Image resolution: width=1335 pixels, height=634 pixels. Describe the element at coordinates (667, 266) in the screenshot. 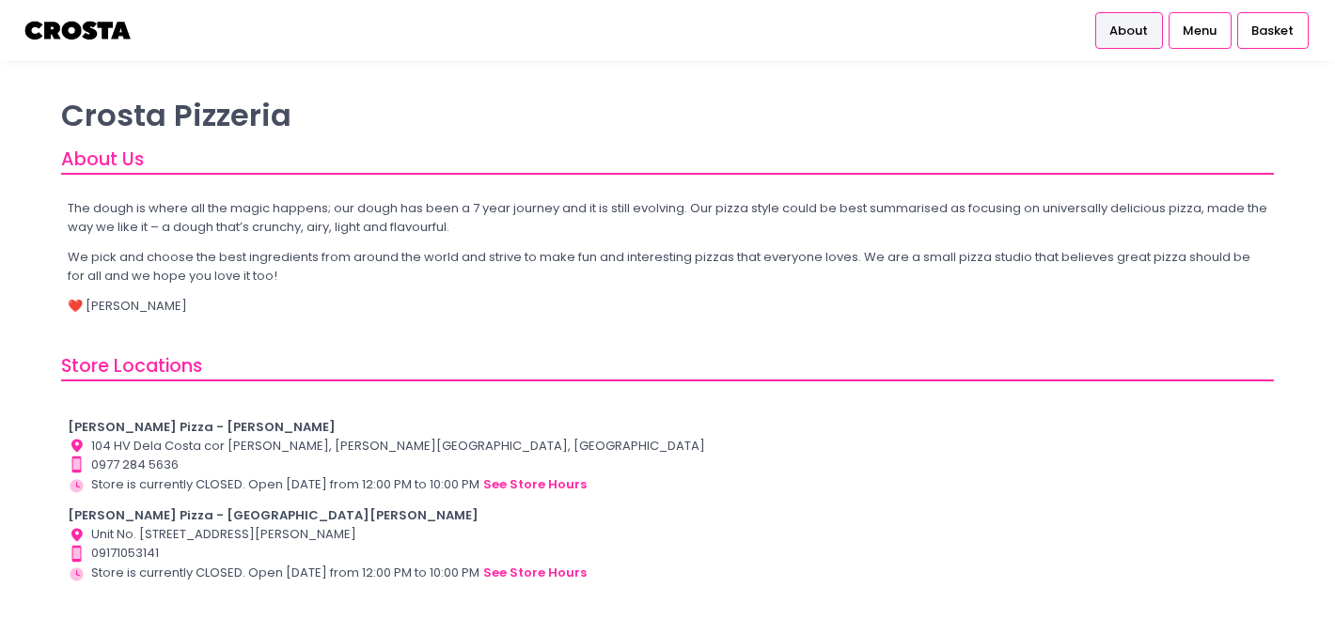

I see `p: We pick and choose the best ingredients from around the world and strive to make fun and interest...` at that location.